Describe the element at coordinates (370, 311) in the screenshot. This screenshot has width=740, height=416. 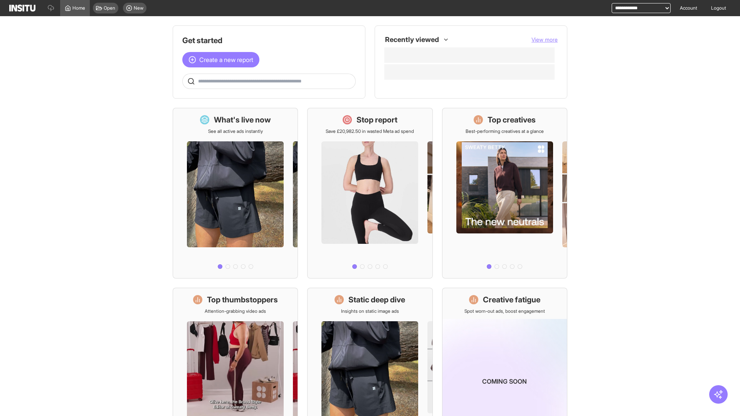
I see `p: Insights on static image ads` at that location.